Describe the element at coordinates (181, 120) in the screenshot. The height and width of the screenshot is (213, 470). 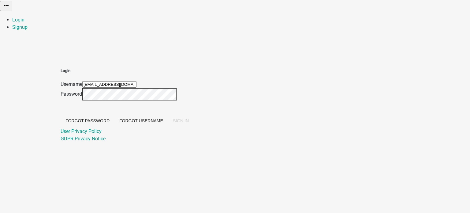
I see `button: SIGN IN` at that location.